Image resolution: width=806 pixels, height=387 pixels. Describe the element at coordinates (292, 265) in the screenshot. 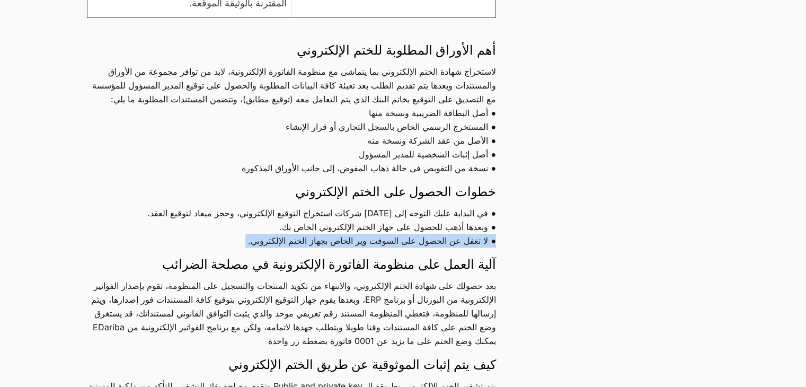

I see `h4: آلية العمل على منظومة الفاتورة الإلكترونية في مصلحة الضرائب` at that location.